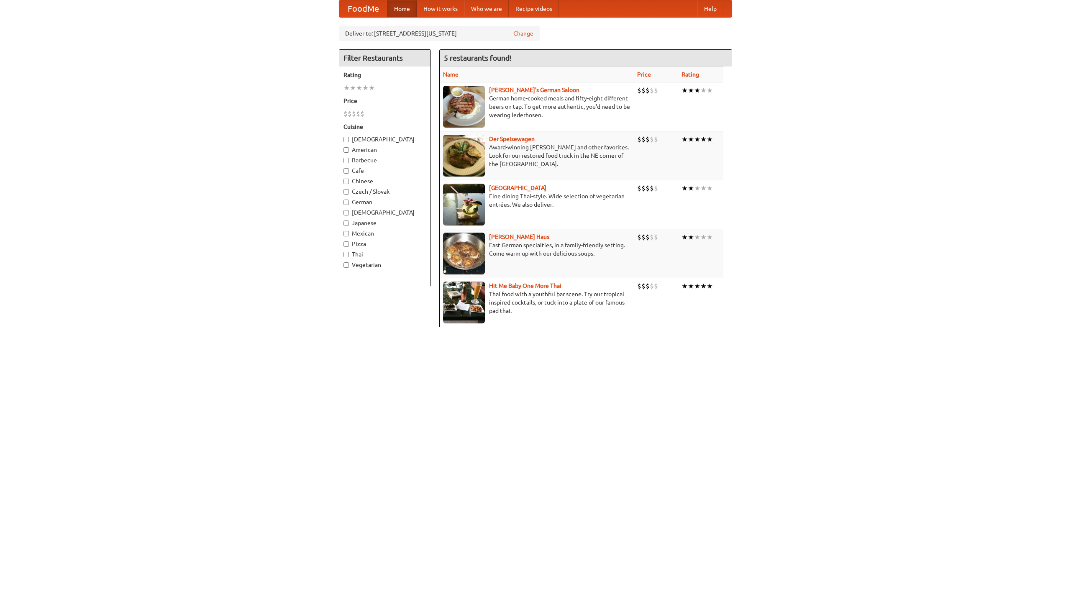 The height and width of the screenshot is (592, 1071). Describe the element at coordinates (523, 33) in the screenshot. I see `a: Change` at that location.